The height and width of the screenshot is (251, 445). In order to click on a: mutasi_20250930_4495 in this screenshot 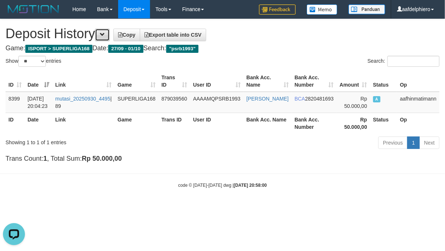, I will do `click(83, 99)`.